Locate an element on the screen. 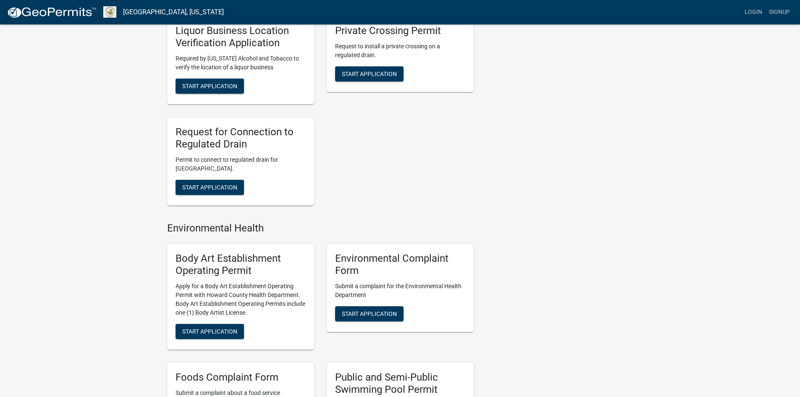 This screenshot has width=800, height=397. p: Apply for a Body Art Establishment Operating Permit with Howard County Health Department. Body Ar... is located at coordinates (241, 299).